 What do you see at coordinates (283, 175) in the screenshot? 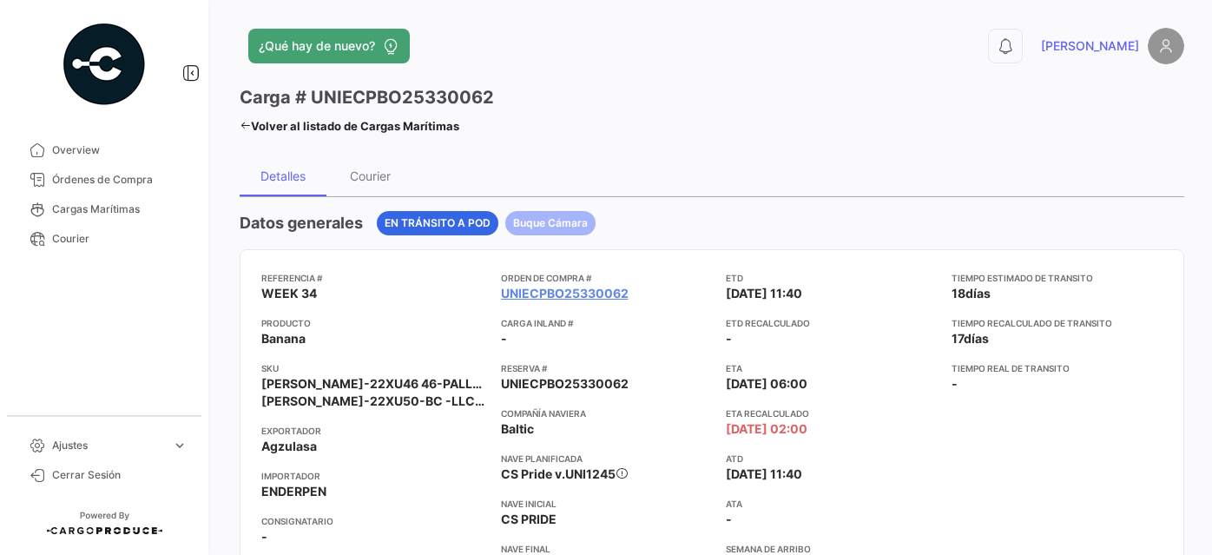
I see `div: Detalles` at bounding box center [283, 175].